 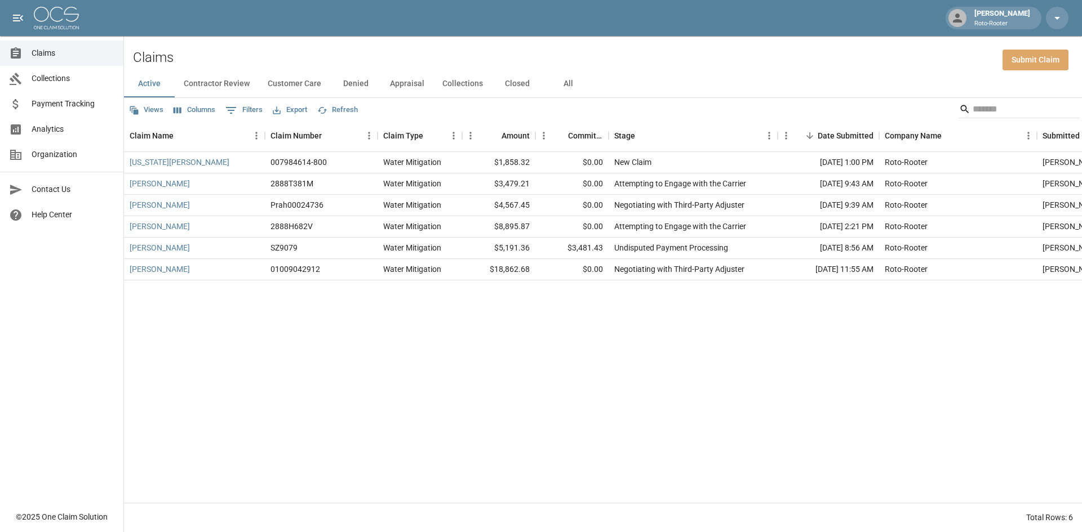 I want to click on span: Analytics, so click(x=73, y=129).